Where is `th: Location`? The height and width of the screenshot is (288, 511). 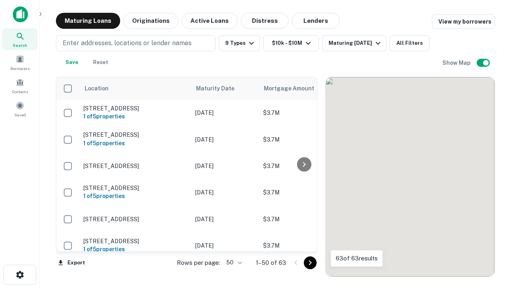
th: Location is located at coordinates (135, 88).